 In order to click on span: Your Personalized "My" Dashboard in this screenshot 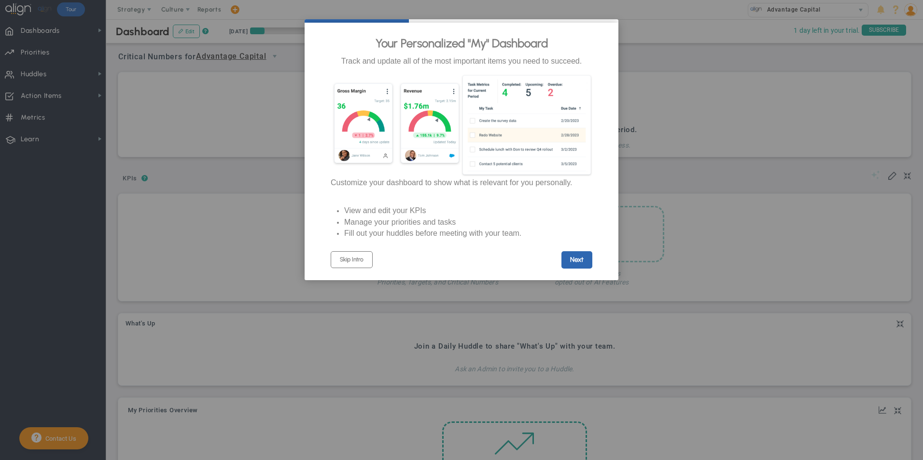, I will do `click(461, 43)`.